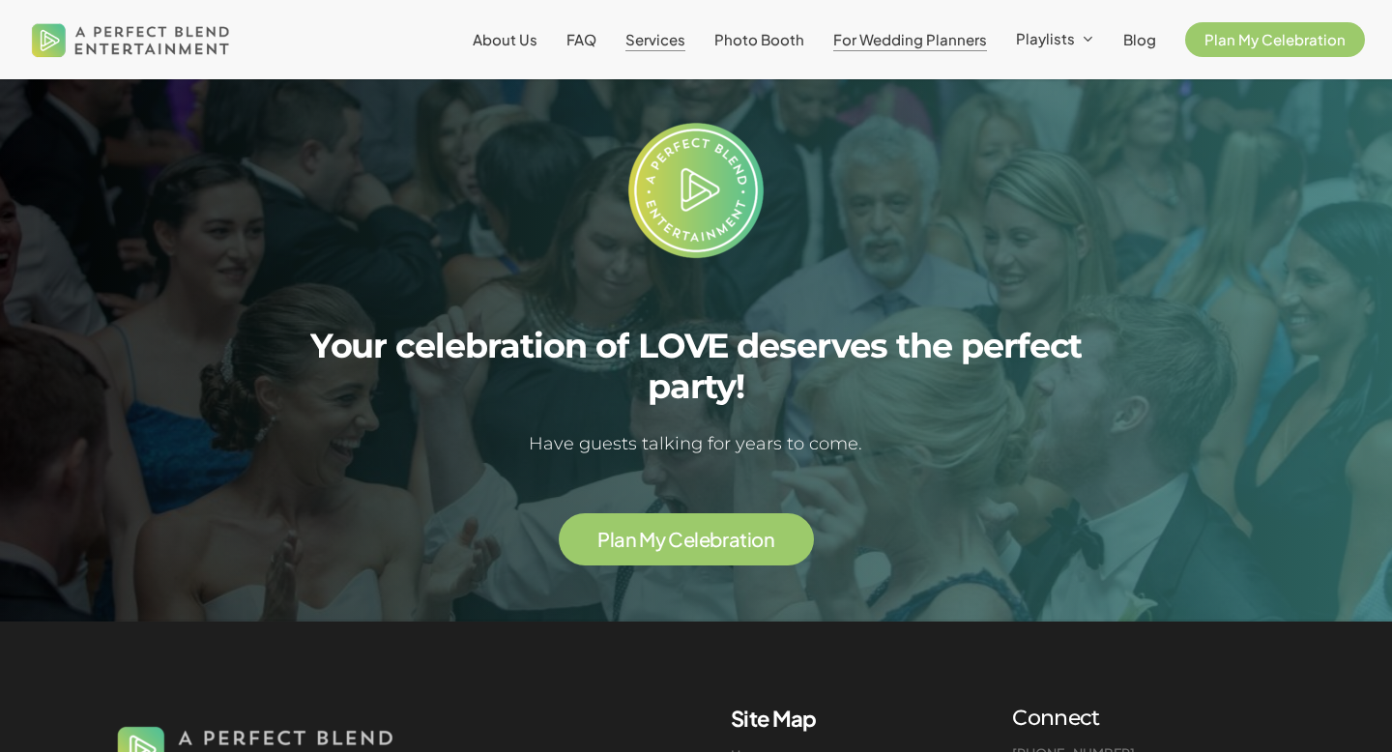 The width and height of the screenshot is (1392, 752). What do you see at coordinates (130, 40) in the screenshot?
I see `img: A Perfect Blend Entertainment` at bounding box center [130, 40].